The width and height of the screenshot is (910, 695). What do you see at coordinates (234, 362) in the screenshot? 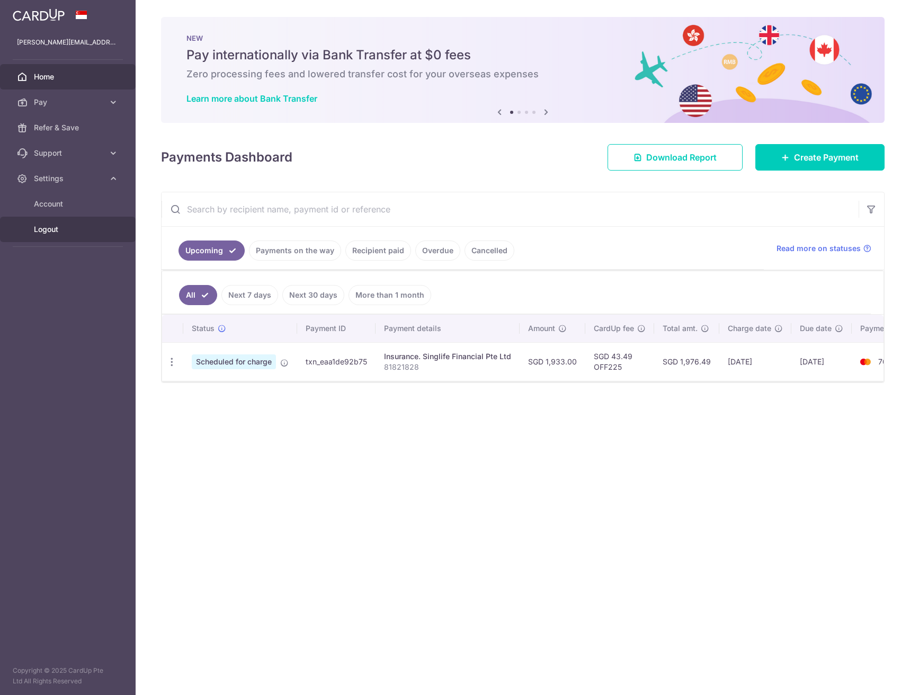
I see `span: Scheduled for charge` at bounding box center [234, 362].